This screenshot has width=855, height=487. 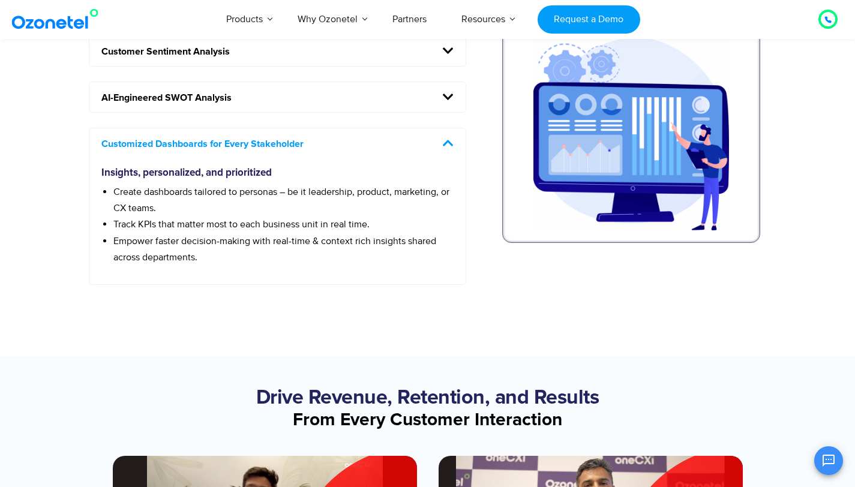 I want to click on span: Empower faster decision-making with real-time & context rich insights shared across departments., so click(x=275, y=249).